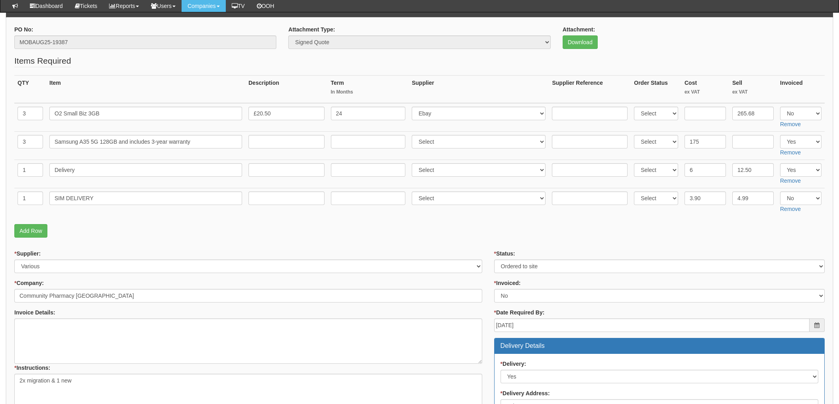  Describe the element at coordinates (507, 283) in the screenshot. I see `label: Invoiced:` at that location.